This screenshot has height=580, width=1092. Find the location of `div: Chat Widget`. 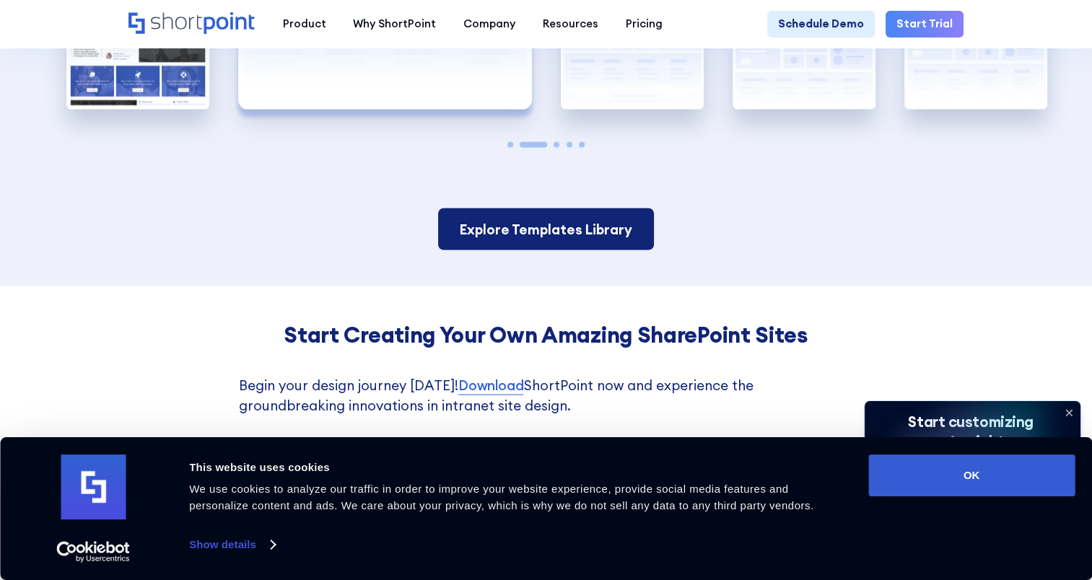

div: Chat Widget is located at coordinates (962, 496).